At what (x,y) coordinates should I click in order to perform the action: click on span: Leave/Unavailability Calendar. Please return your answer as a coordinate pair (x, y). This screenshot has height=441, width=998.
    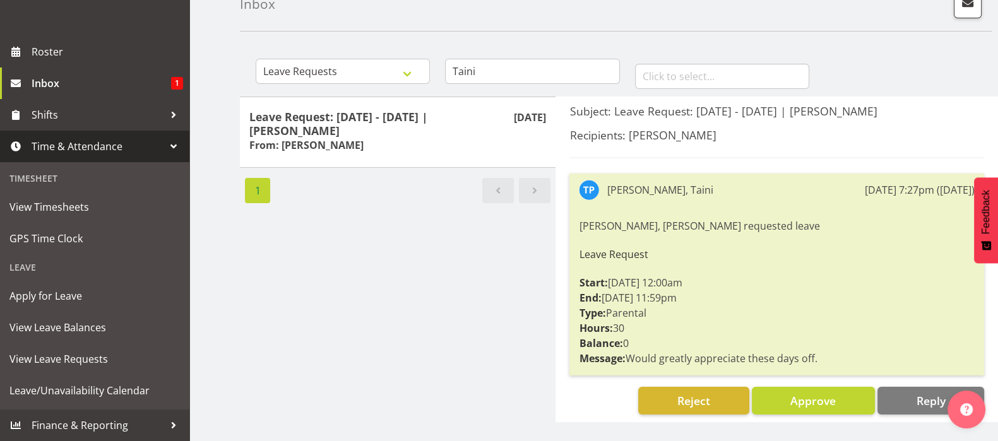
    Looking at the image, I should click on (95, 391).